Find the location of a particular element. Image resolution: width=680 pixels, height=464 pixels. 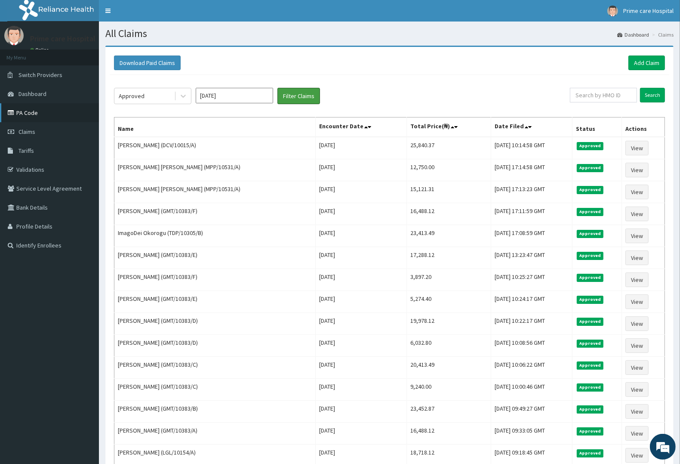

input: Search by HMO ID is located at coordinates (604, 95).